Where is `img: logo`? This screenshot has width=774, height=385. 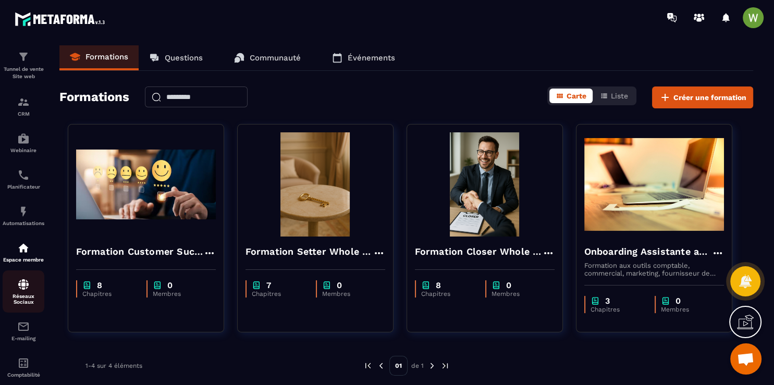 img: logo is located at coordinates (61, 19).